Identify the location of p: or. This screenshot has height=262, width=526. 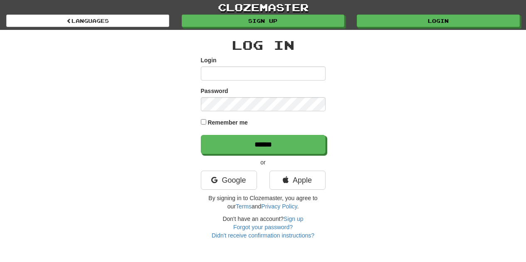
(263, 162).